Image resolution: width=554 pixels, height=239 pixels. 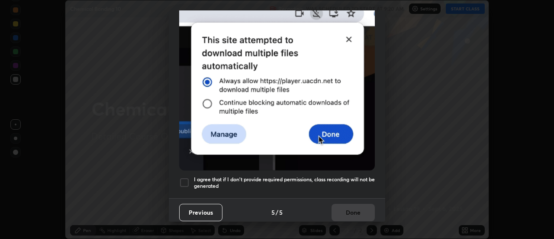 What do you see at coordinates (284, 182) in the screenshot?
I see `h5: I agree that if I don't provide required permissions, class recording will not be generated` at bounding box center [284, 182].